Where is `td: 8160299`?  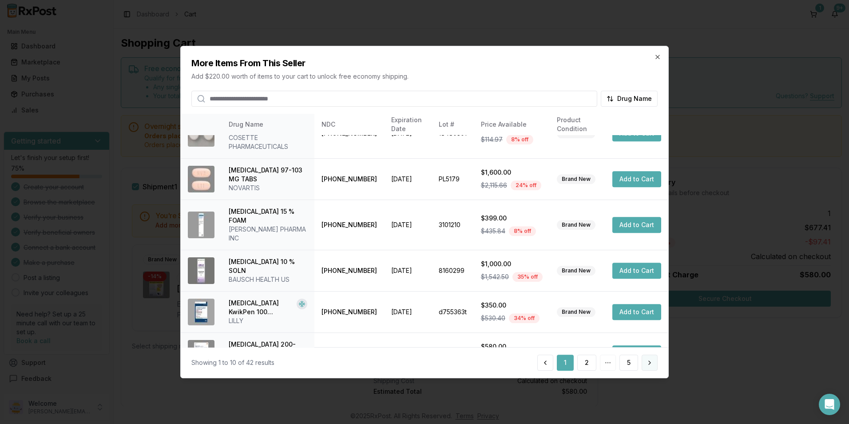 td: 8160299 is located at coordinates (452, 270).